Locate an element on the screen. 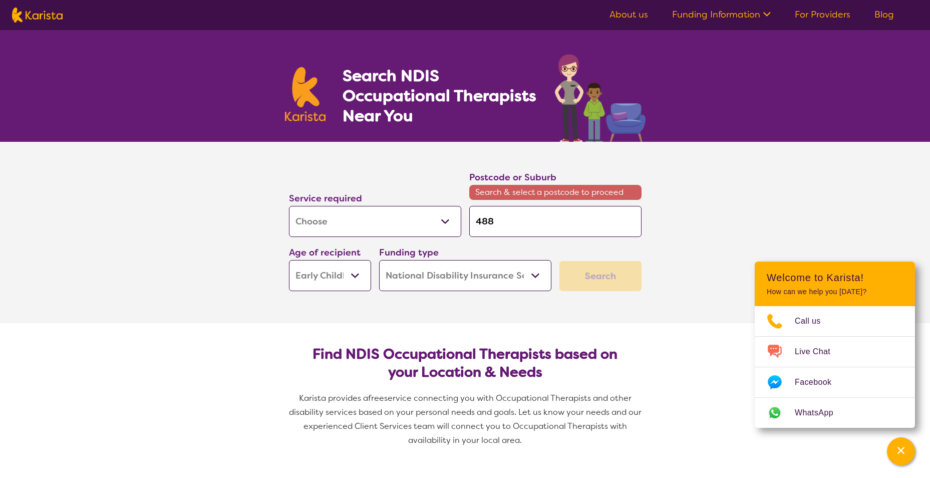  span: Facebook is located at coordinates (819, 382).